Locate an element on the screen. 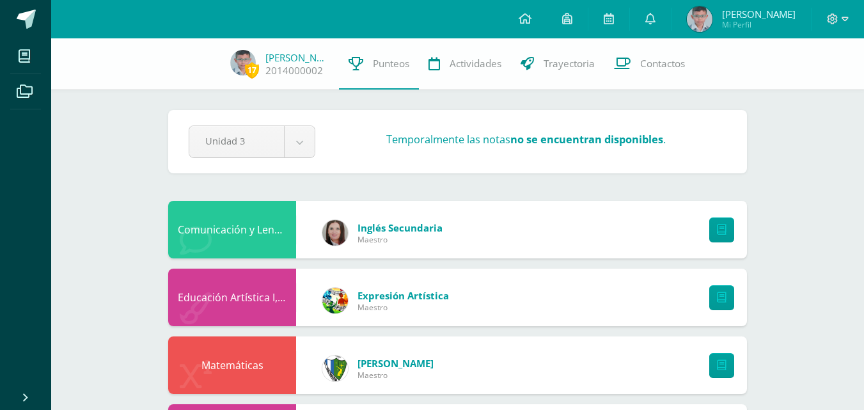 Image resolution: width=864 pixels, height=410 pixels. div: Educación Artística I, Música y Danza is located at coordinates (232, 297).